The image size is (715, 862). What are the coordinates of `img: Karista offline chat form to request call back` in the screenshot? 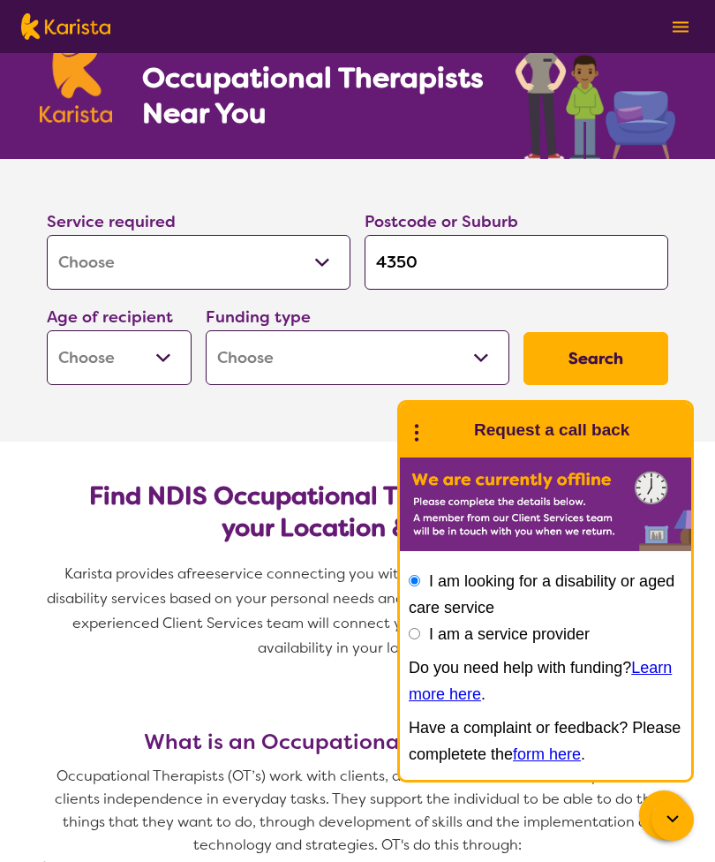 It's located at (546, 504).